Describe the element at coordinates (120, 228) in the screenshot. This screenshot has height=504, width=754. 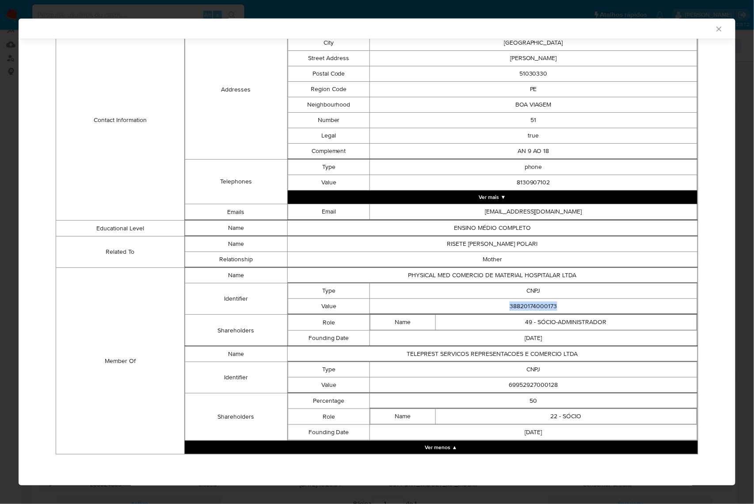
I see `td: Educational Level` at that location.